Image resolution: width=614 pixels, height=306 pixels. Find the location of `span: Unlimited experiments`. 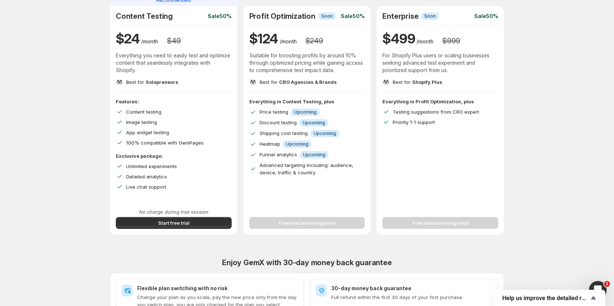

span: Unlimited experiments is located at coordinates (151, 166).